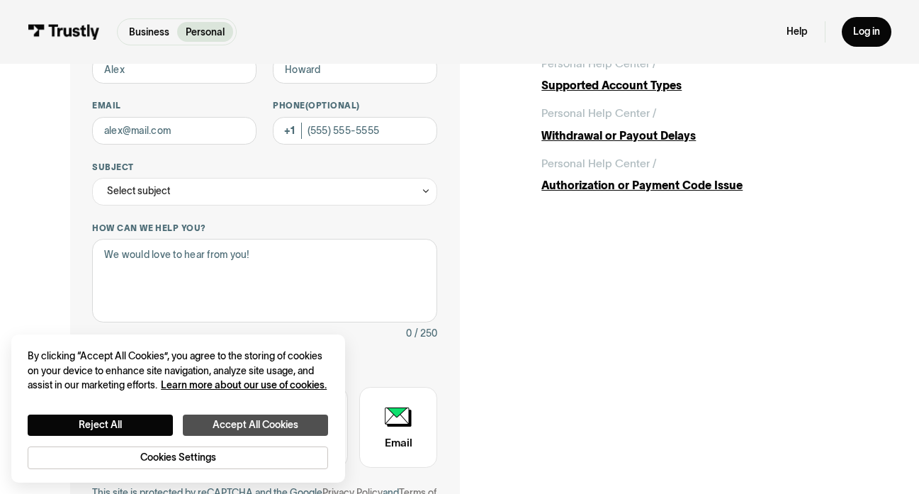 This screenshot has width=919, height=494. What do you see at coordinates (178, 409) in the screenshot?
I see `div: Privacy` at bounding box center [178, 409].